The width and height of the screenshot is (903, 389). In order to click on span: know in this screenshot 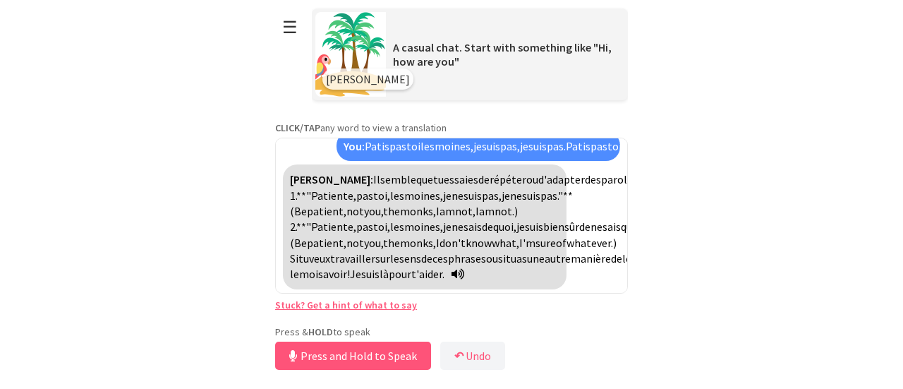, I will do `click(478, 243)`.